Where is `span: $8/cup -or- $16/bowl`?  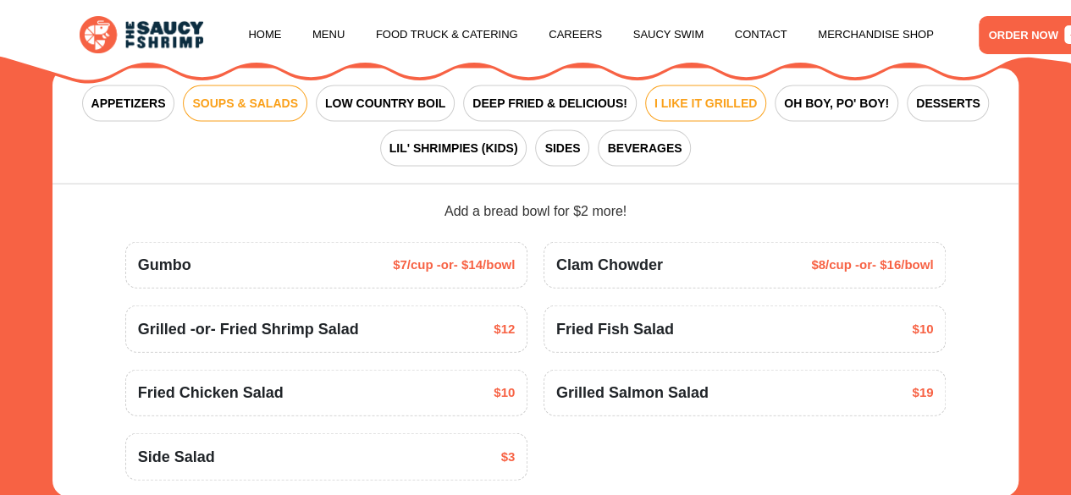 span: $8/cup -or- $16/bowl is located at coordinates (872, 265).